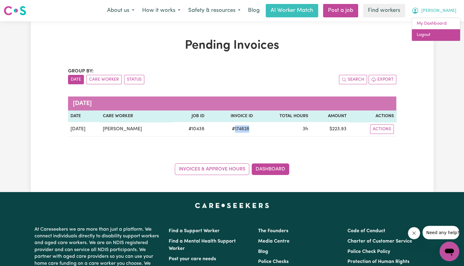 This screenshot has width=464, height=266. What do you see at coordinates (232, 206) in the screenshot?
I see `a: Careseekers home page` at bounding box center [232, 206].